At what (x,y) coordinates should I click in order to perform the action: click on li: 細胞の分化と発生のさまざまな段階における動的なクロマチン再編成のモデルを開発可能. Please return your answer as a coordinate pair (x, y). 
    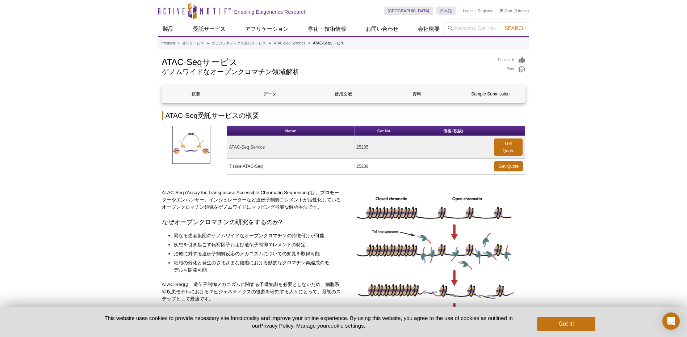
    Looking at the image, I should click on (254, 267).